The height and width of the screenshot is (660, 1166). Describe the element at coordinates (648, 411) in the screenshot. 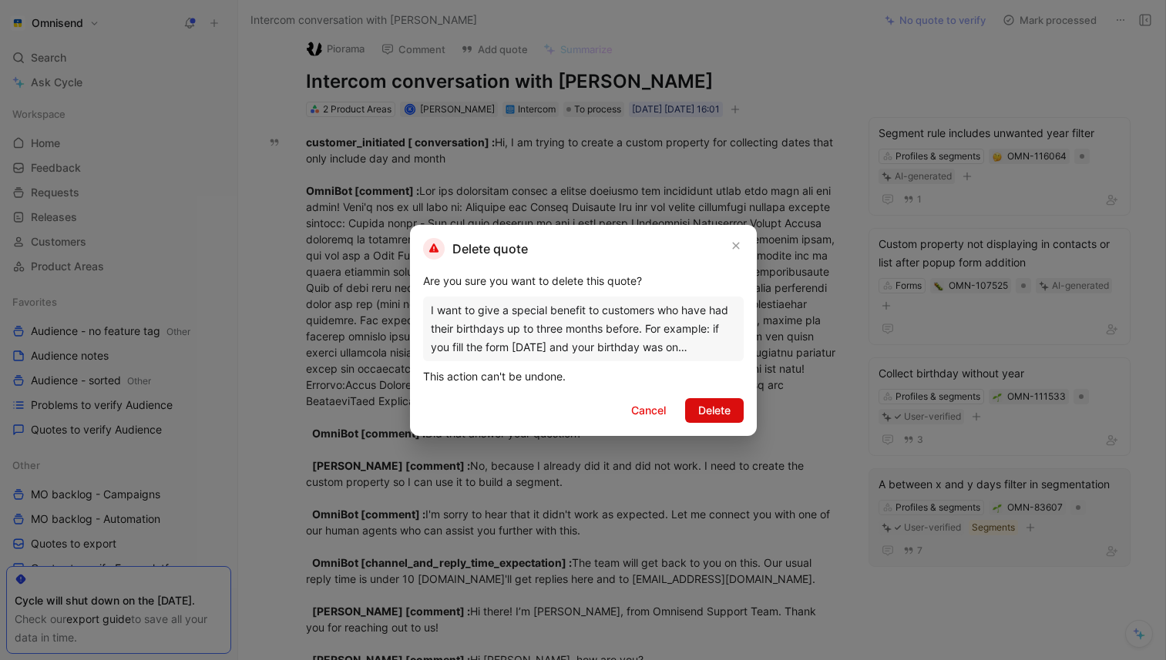

I see `button: Cancel` at that location.